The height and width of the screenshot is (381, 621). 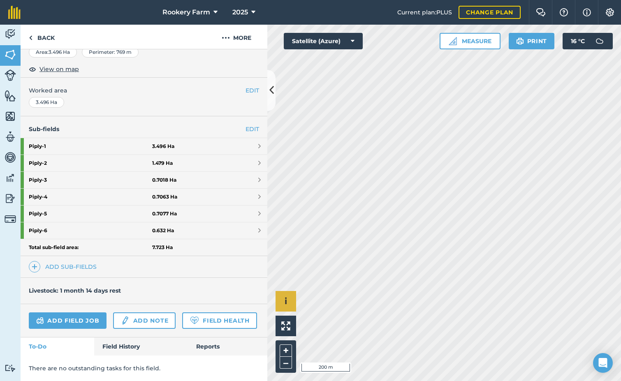 What do you see at coordinates (64, 267) in the screenshot?
I see `a: Add sub-fields` at bounding box center [64, 267].